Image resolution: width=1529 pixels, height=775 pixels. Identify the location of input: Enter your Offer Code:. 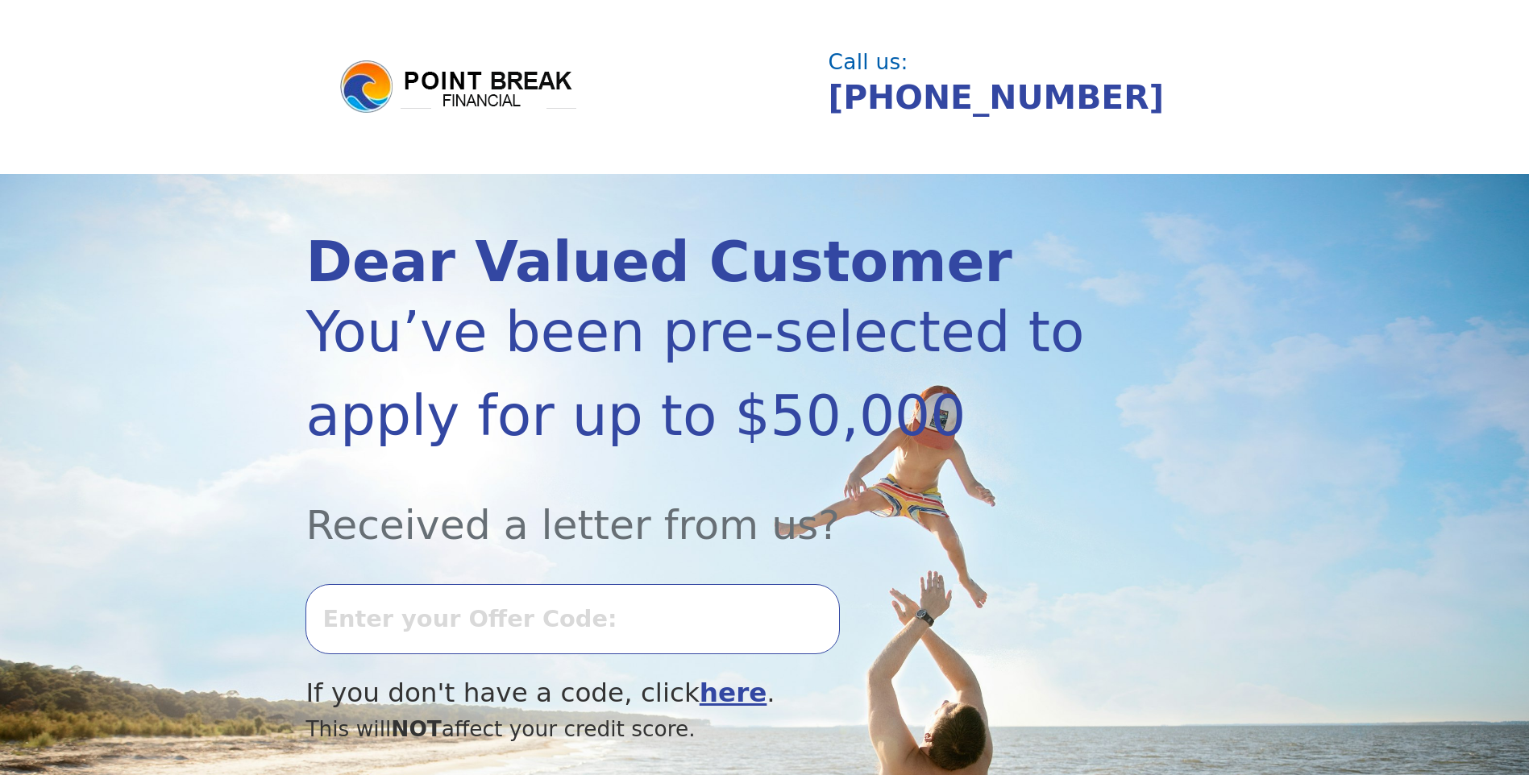
(572, 619).